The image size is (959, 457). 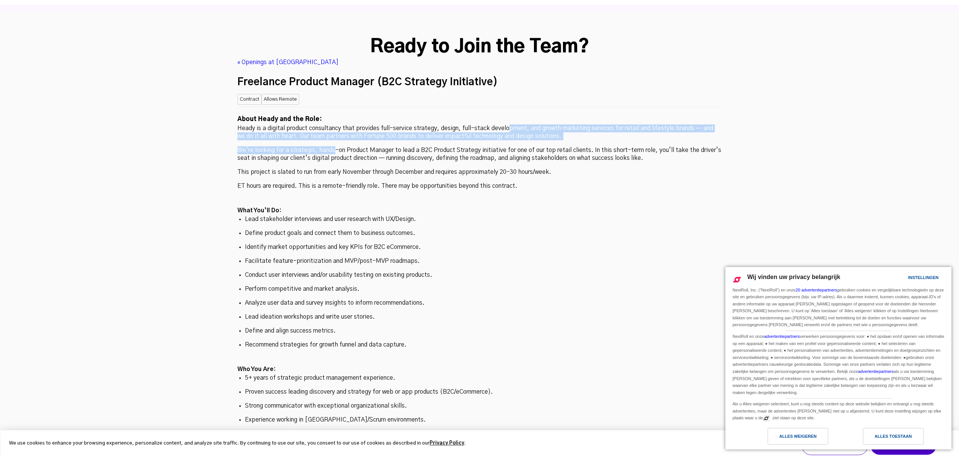 I want to click on small: Contract, so click(x=249, y=99).